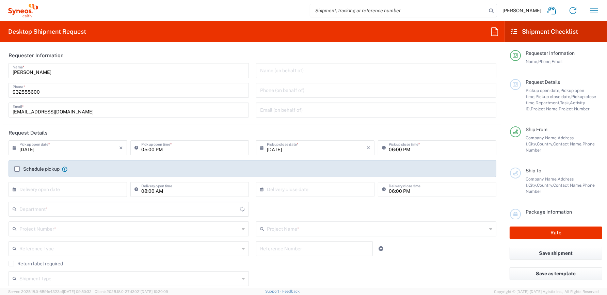 This screenshot has height=295, width=607. I want to click on button: Rate, so click(556, 233).